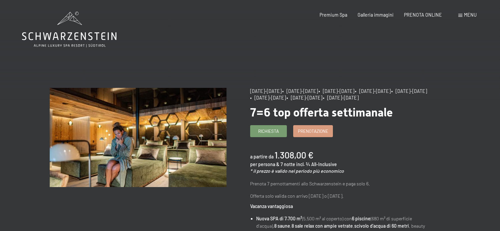 The image size is (500, 231). I want to click on a: PRENOTA ONLINE, so click(423, 15).